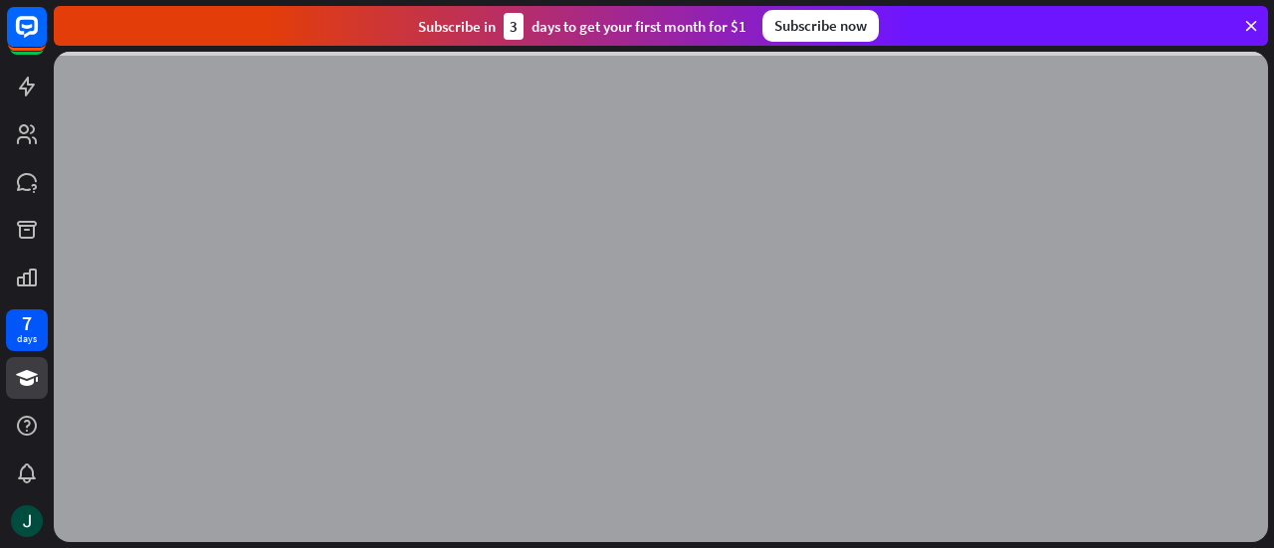  I want to click on a: 7 days, so click(27, 330).